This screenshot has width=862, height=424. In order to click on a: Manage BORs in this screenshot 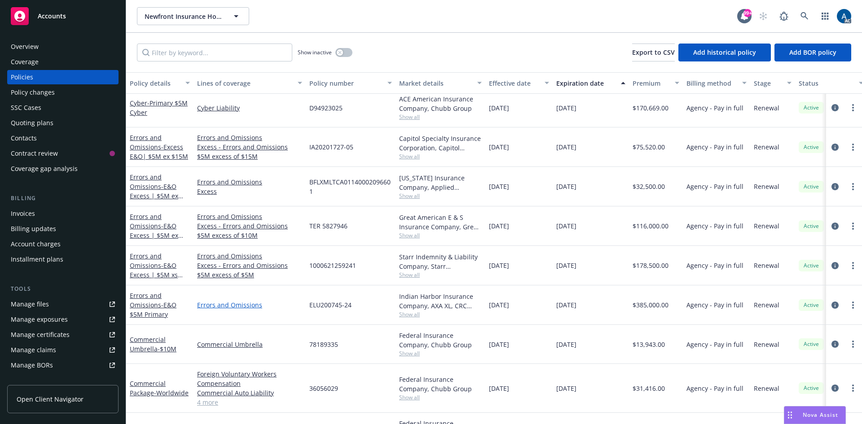, I will do `click(63, 366)`.